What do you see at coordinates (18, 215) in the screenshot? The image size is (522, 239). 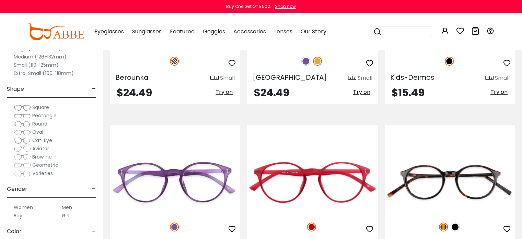 I see `label: Boy` at bounding box center [18, 215].